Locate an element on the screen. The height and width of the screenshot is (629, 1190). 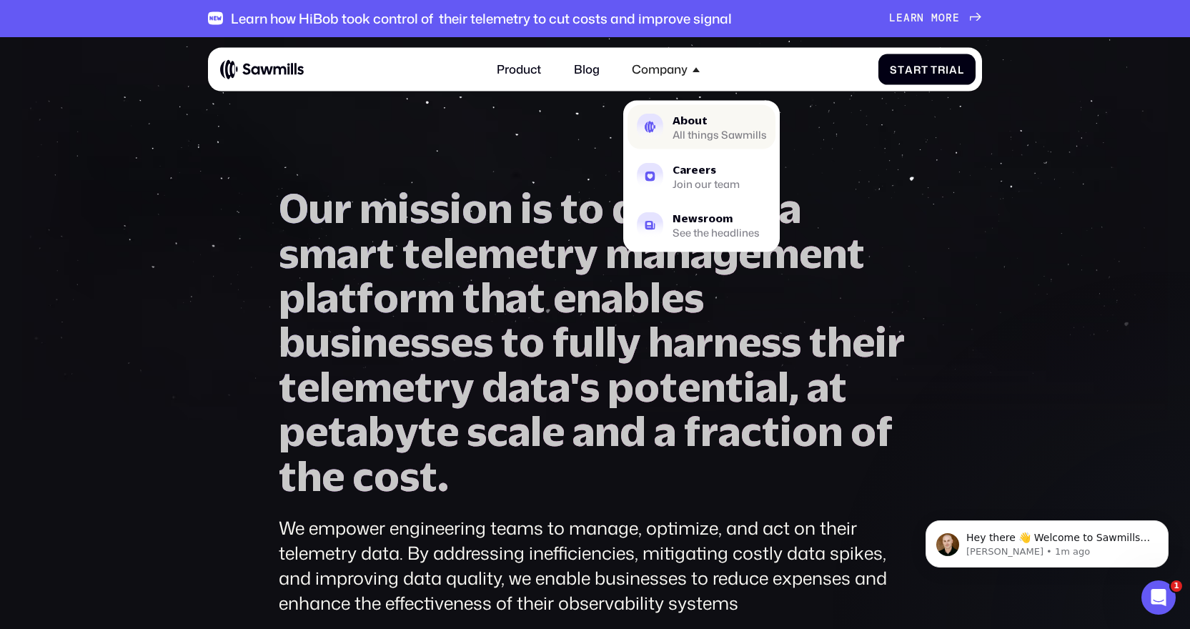
span: p is located at coordinates (292, 297).